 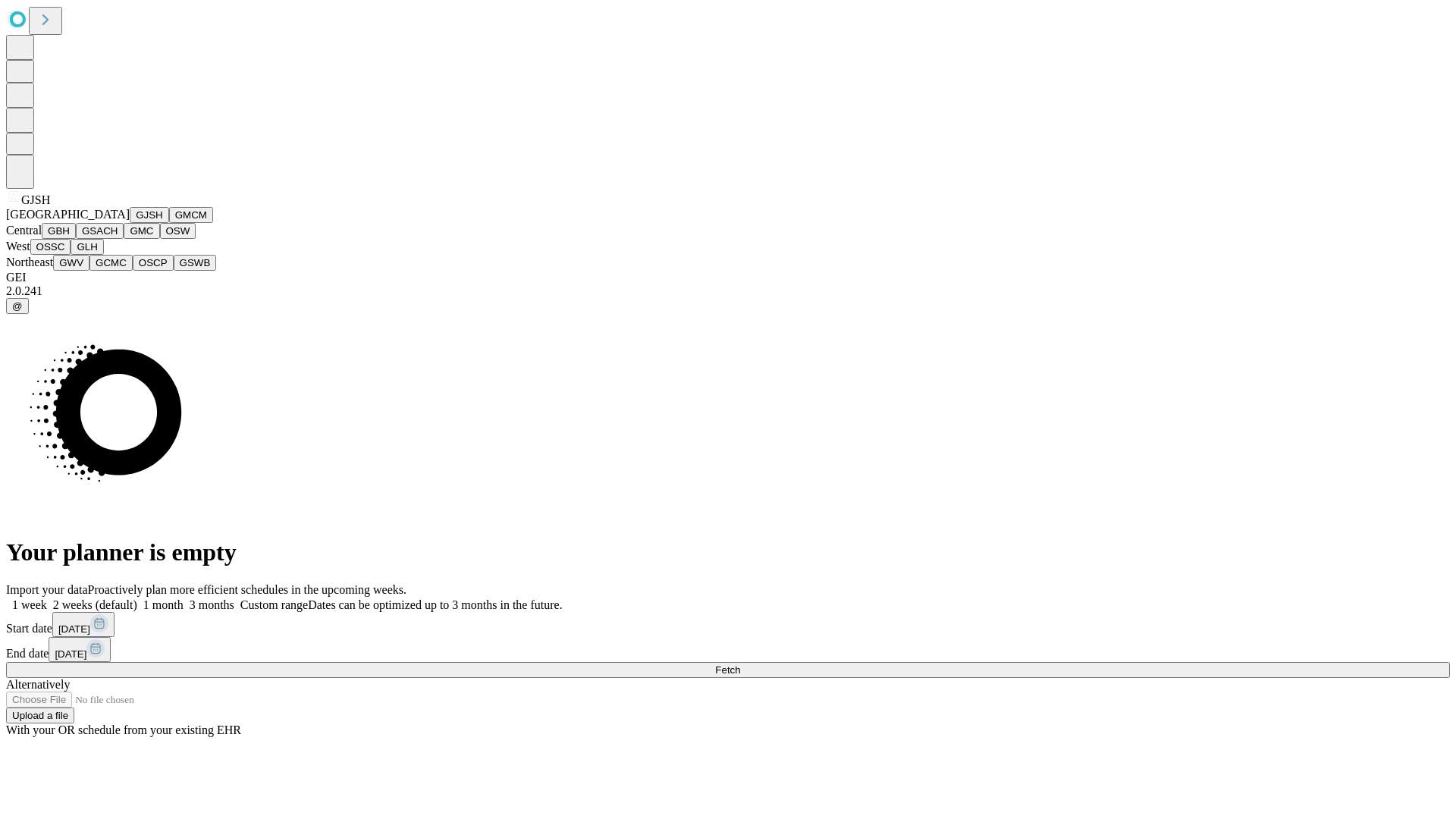 What do you see at coordinates (728, 552) in the screenshot?
I see `h1: Your planner is empty` at bounding box center [728, 552].